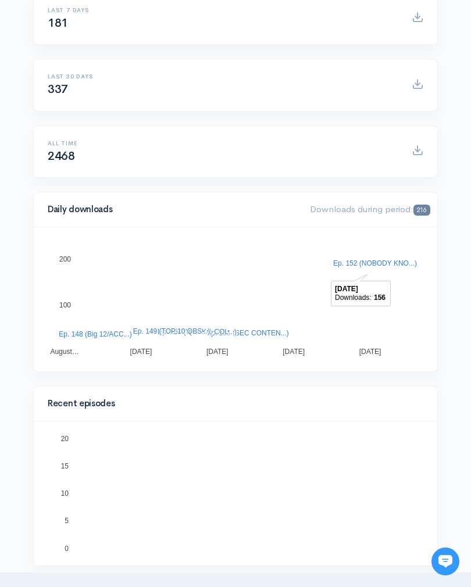 The image size is (471, 587). Describe the element at coordinates (247, 333) in the screenshot. I see `text: Ep. 151 (SEC CONTEN...)` at that location.